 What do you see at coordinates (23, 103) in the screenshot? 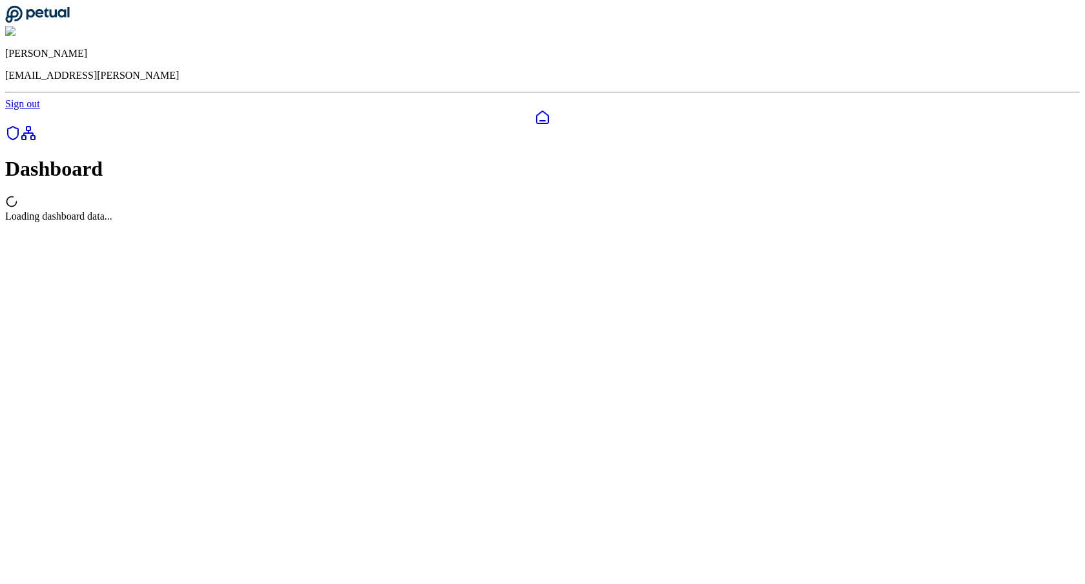
I see `a: Sign out` at bounding box center [23, 103].